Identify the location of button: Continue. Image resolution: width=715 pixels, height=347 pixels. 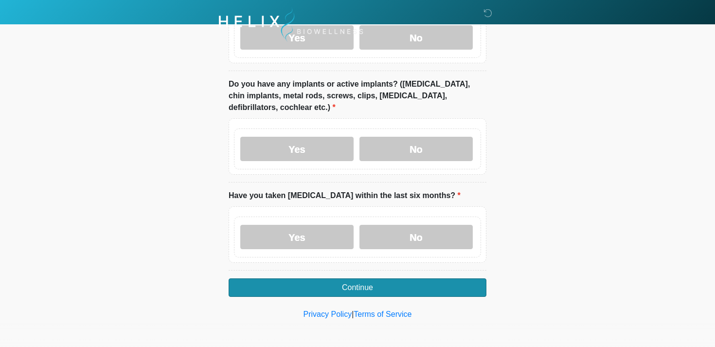
(358, 288).